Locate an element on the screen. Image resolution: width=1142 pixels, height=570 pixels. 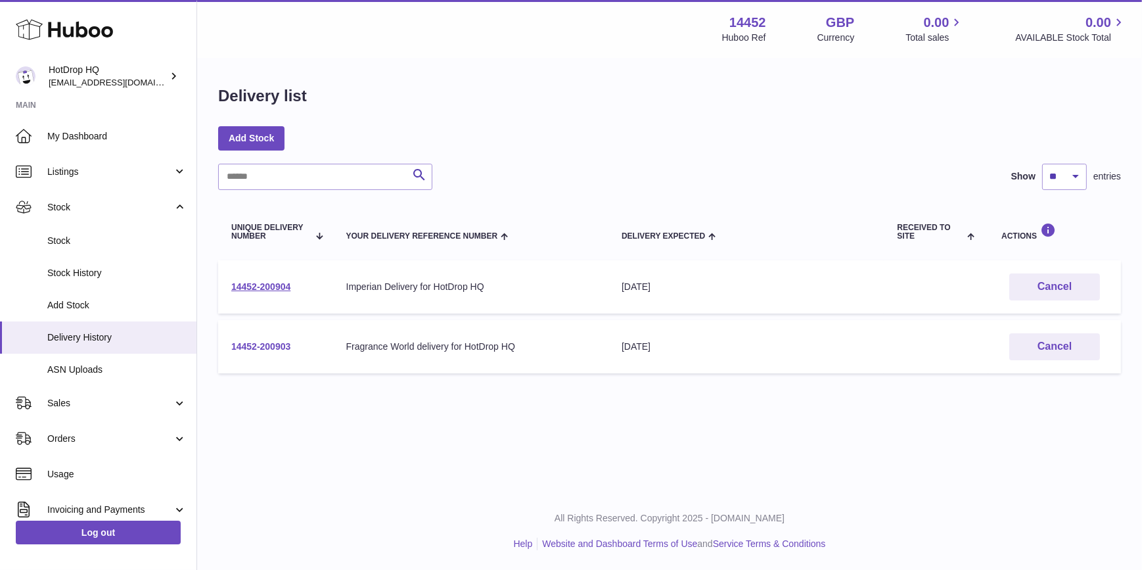
a: Log out is located at coordinates (98, 532).